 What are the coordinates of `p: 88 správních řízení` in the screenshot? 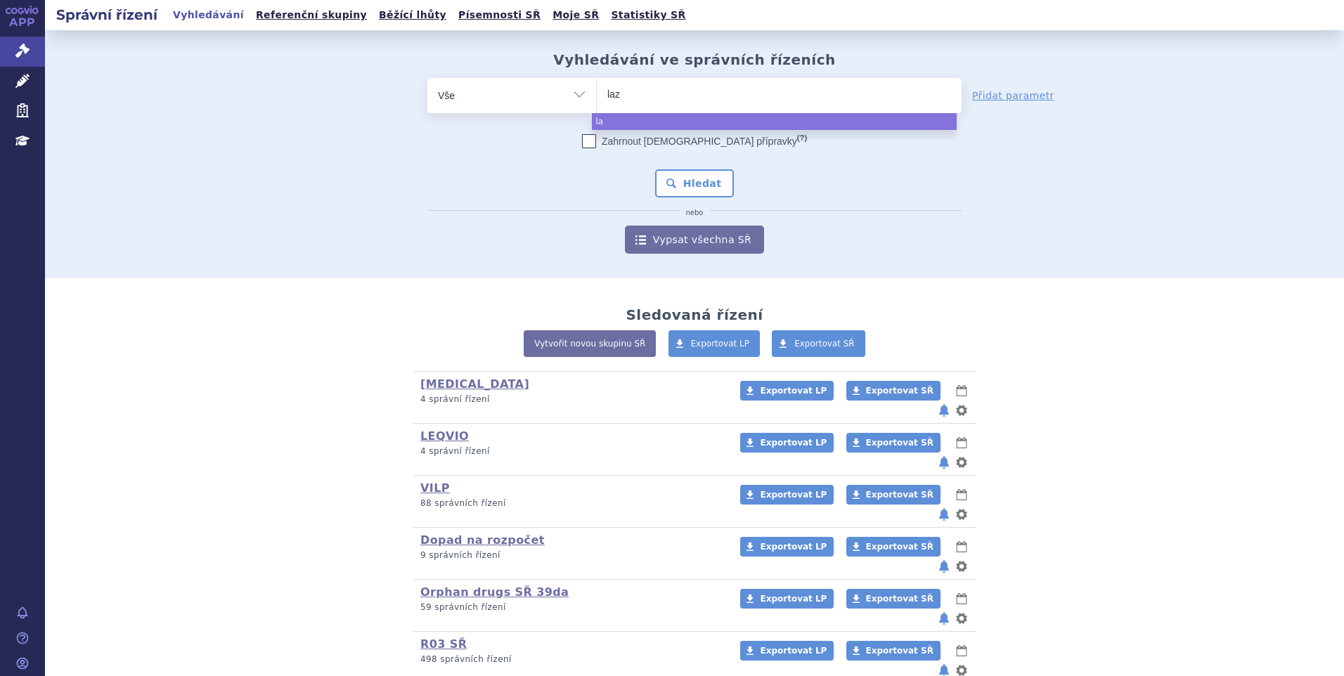 It's located at (571, 503).